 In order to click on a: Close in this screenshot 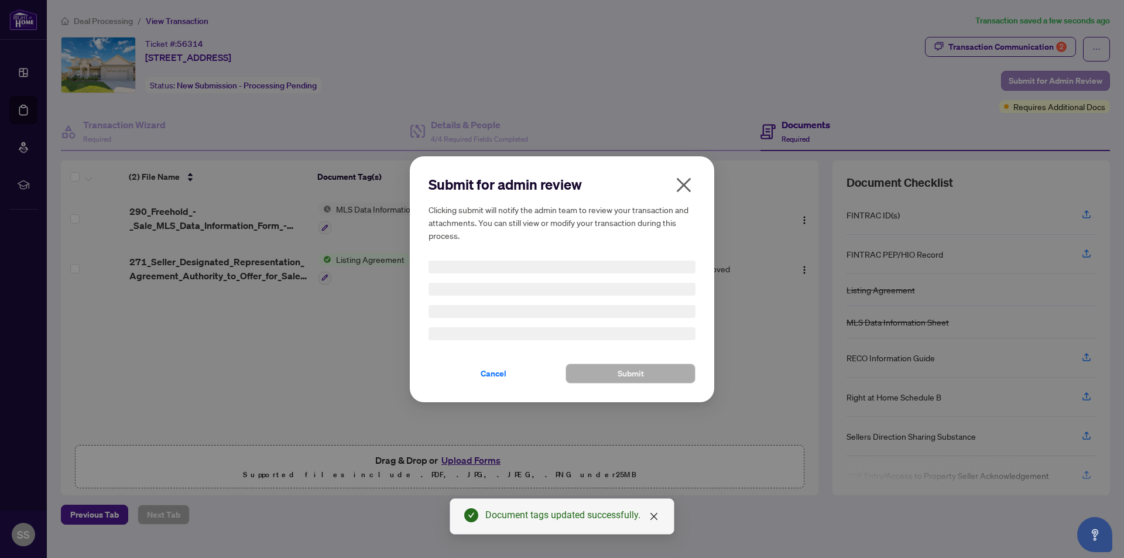, I will do `click(654, 517)`.